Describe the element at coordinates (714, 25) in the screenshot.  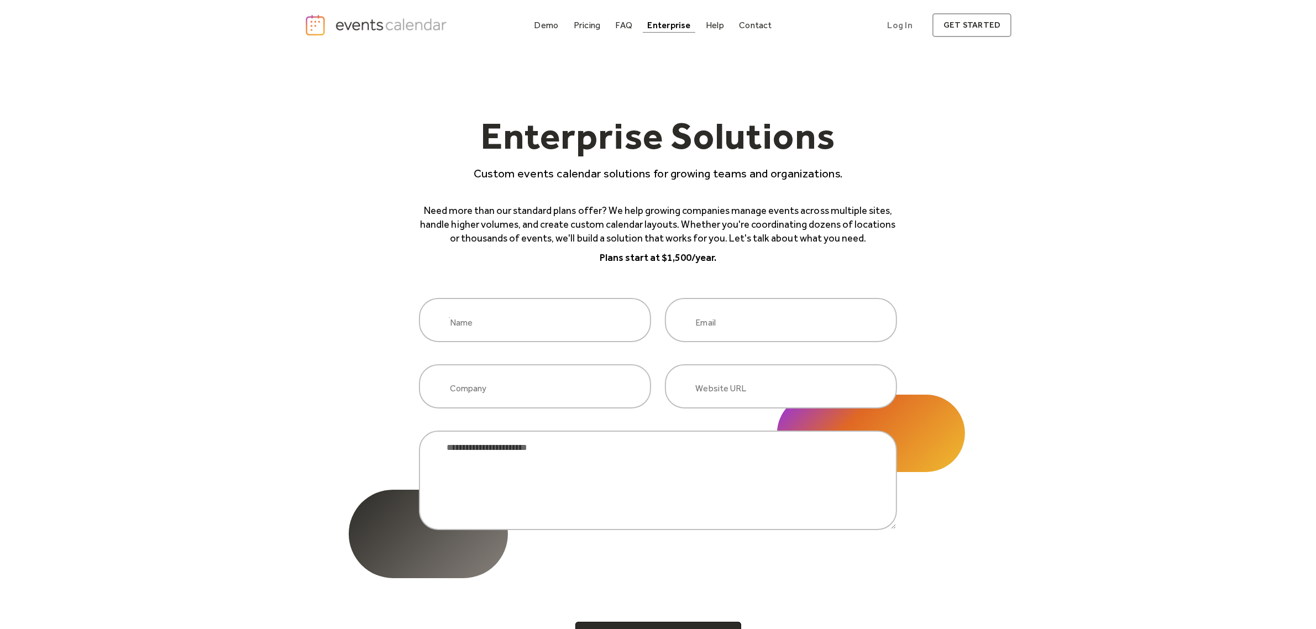
I see `div: Help` at that location.